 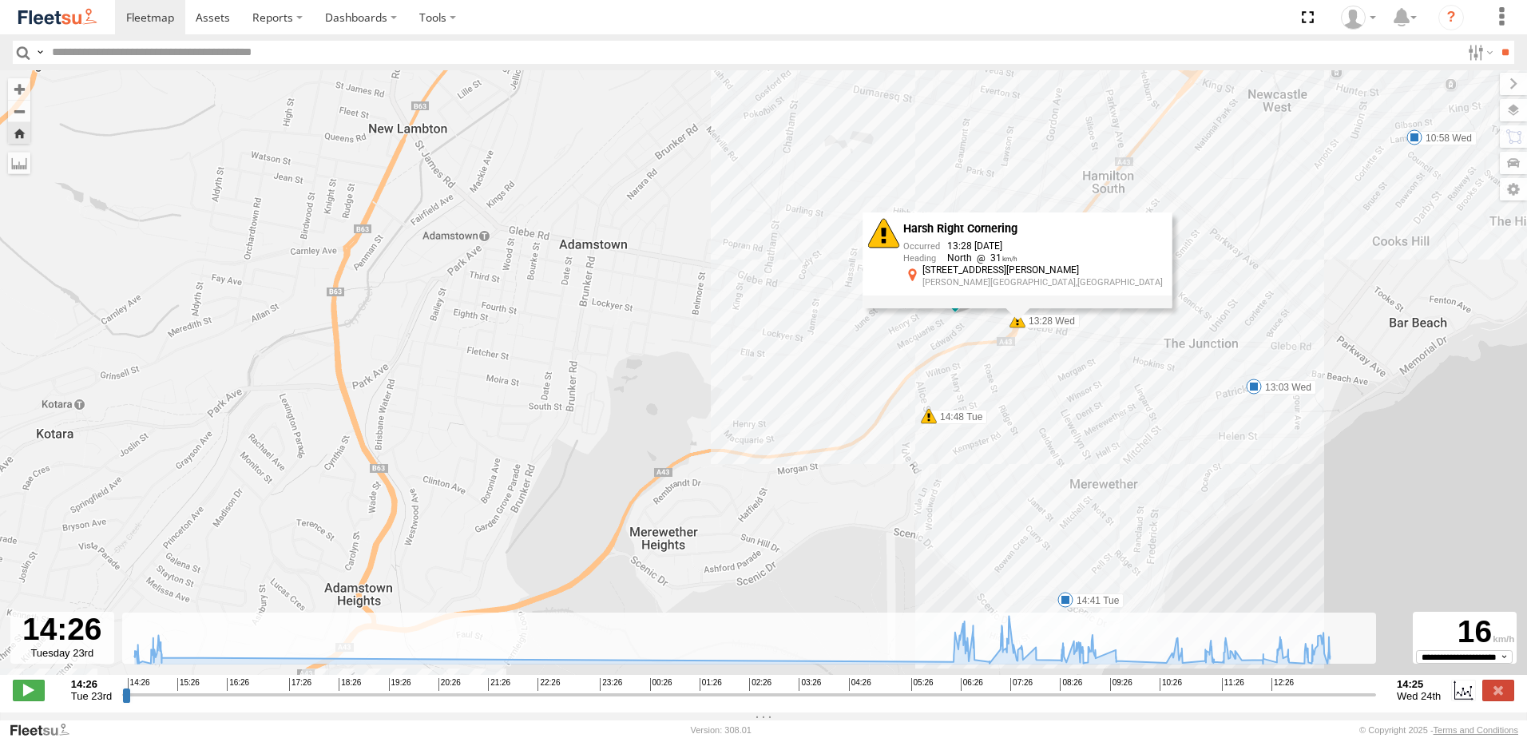 What do you see at coordinates (1418, 684) in the screenshot?
I see `strong: 14:25` at bounding box center [1418, 684].